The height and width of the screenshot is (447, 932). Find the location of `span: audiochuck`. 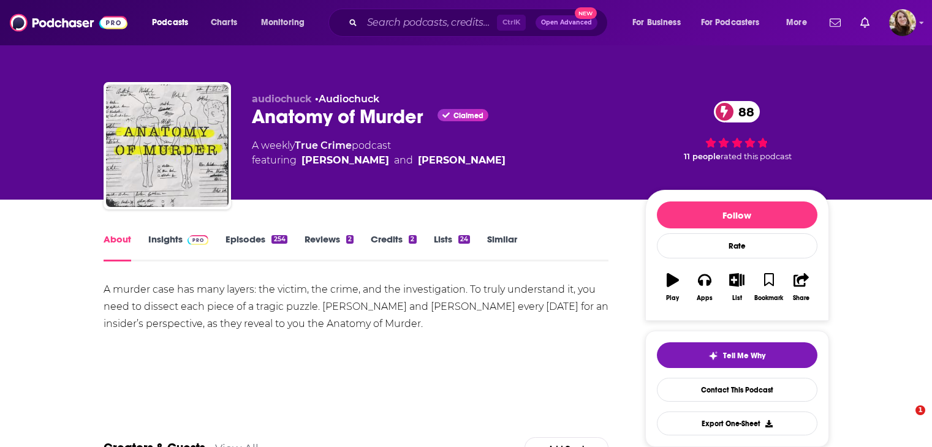

span: audiochuck is located at coordinates (282, 99).